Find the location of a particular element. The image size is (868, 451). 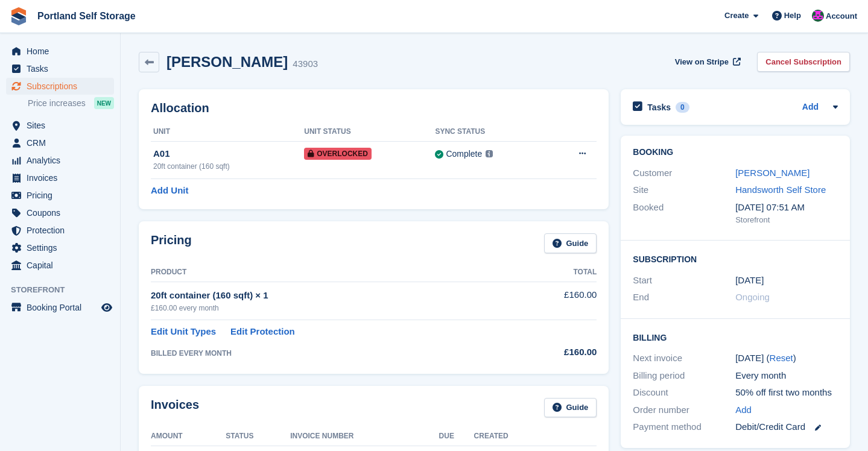

div: 20ft container (160 sqft) is located at coordinates (229, 167).